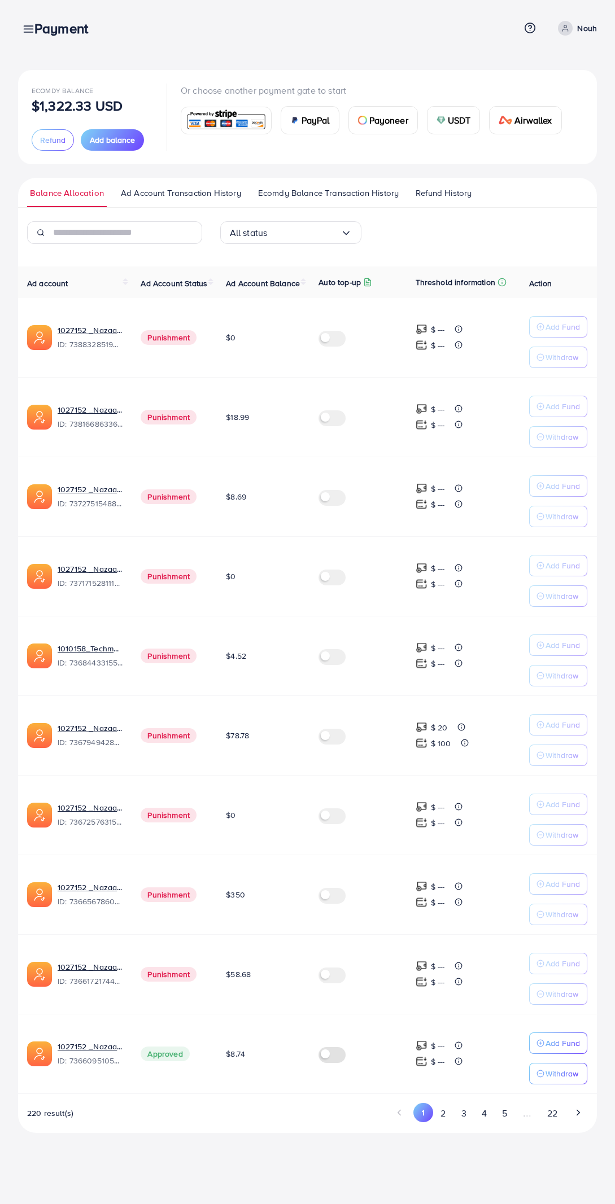 The width and height of the screenshot is (615, 1204). What do you see at coordinates (65, 28) in the screenshot?
I see `h3: Payment` at bounding box center [65, 28].